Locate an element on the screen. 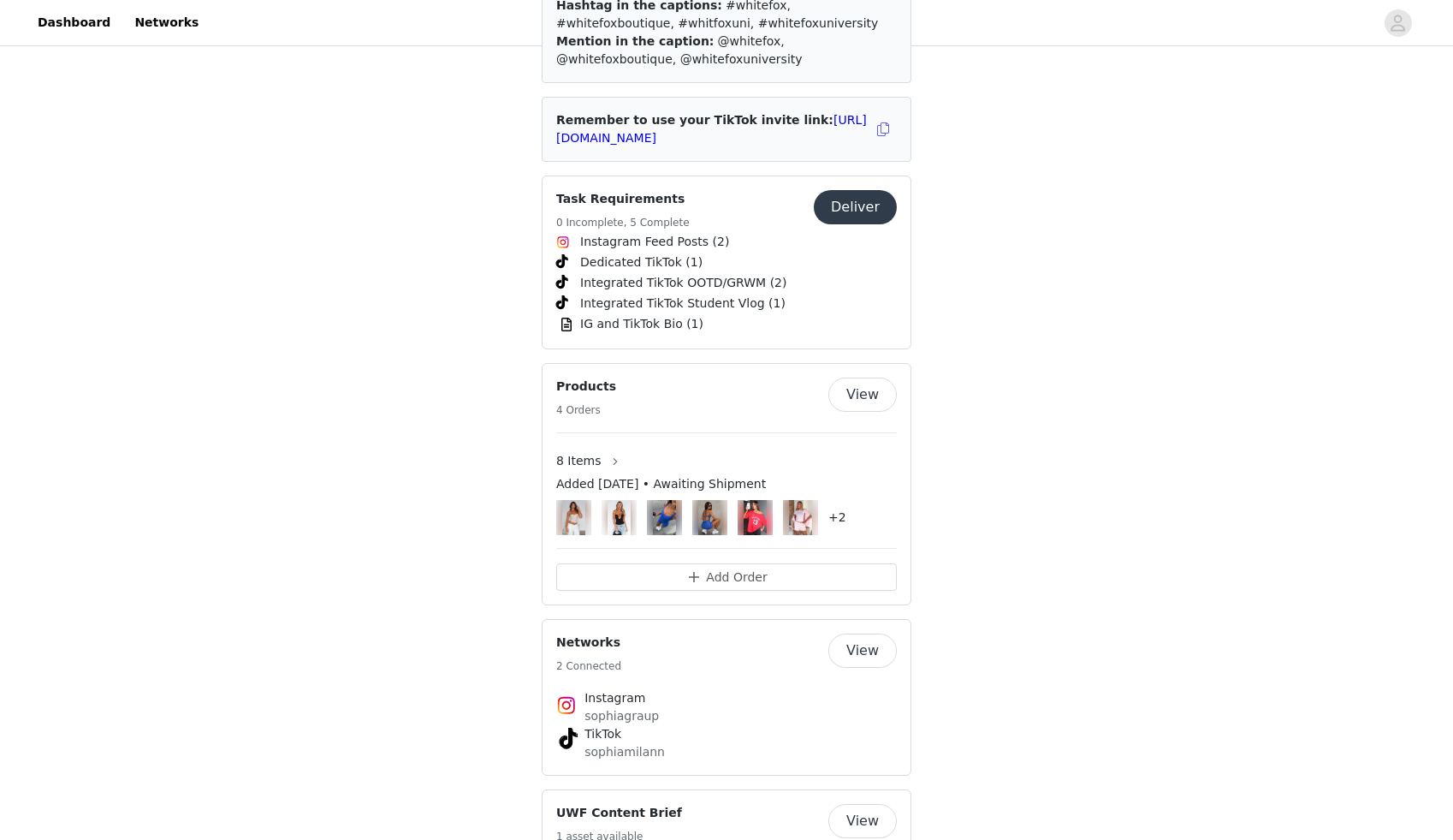 Image resolution: width=1453 pixels, height=840 pixels. h4: Networks is located at coordinates (589, 642).